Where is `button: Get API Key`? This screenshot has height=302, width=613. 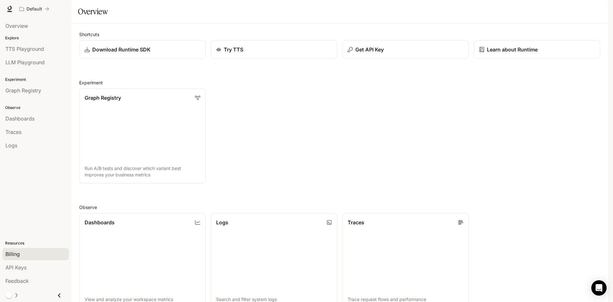 button: Get API Key is located at coordinates (405, 49).